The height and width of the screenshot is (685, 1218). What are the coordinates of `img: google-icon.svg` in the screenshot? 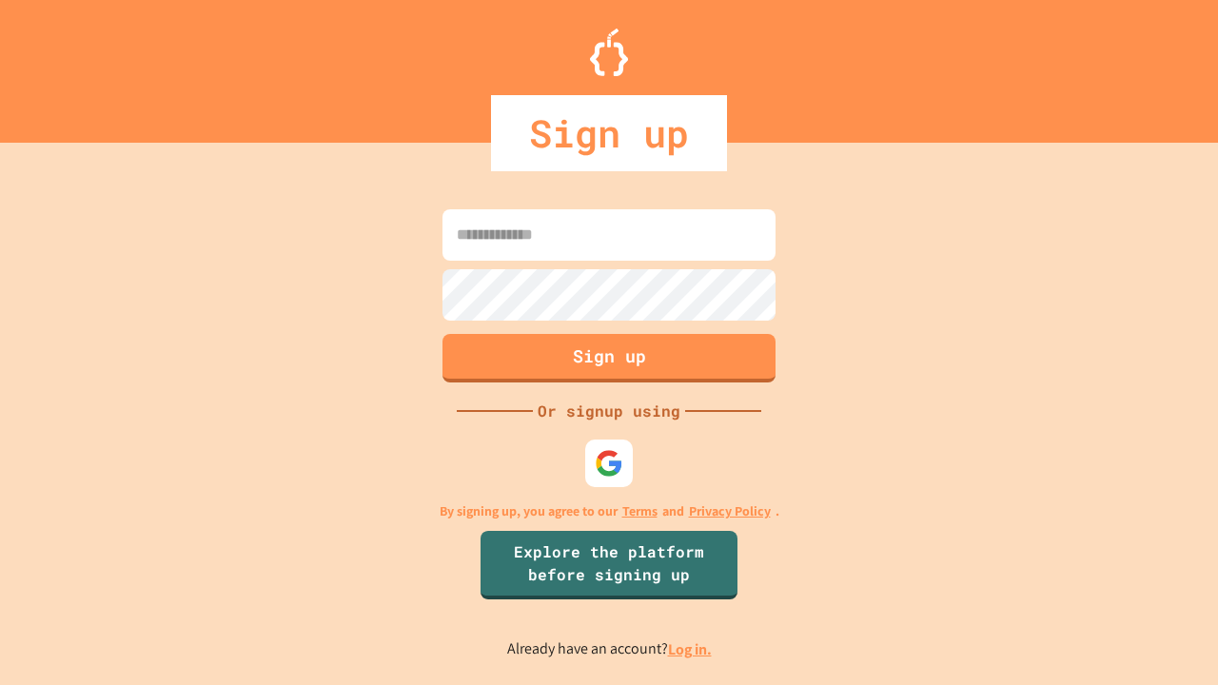 It's located at (609, 464).